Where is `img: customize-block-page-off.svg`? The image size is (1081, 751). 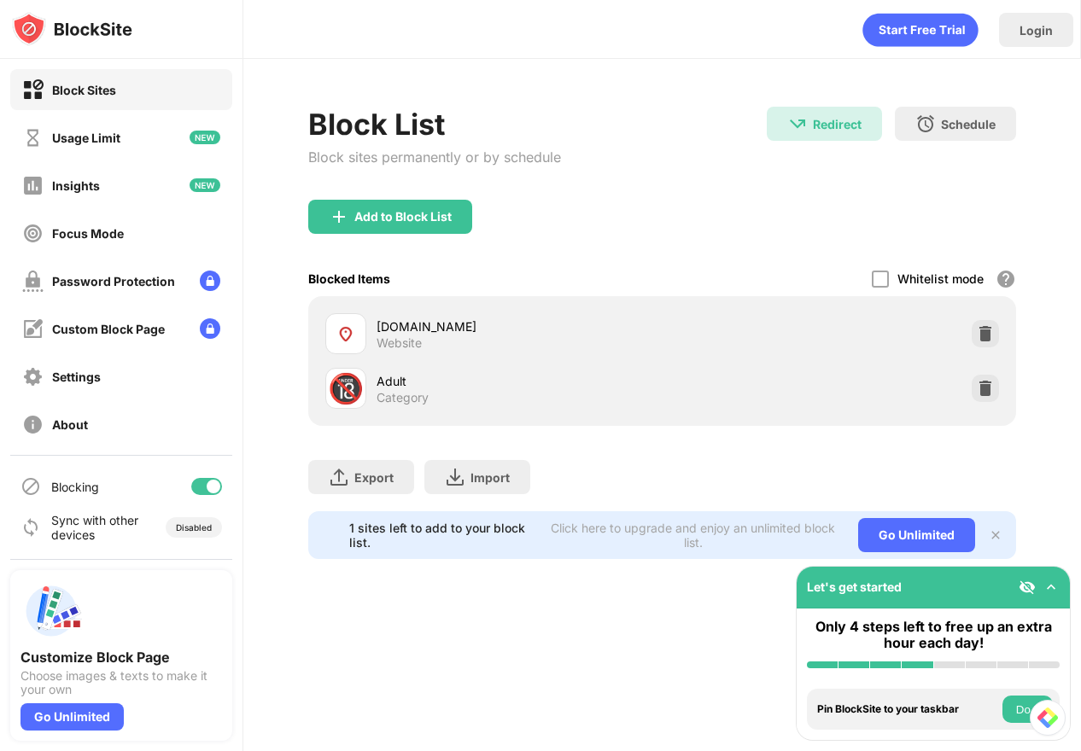 img: customize-block-page-off.svg is located at coordinates (32, 329).